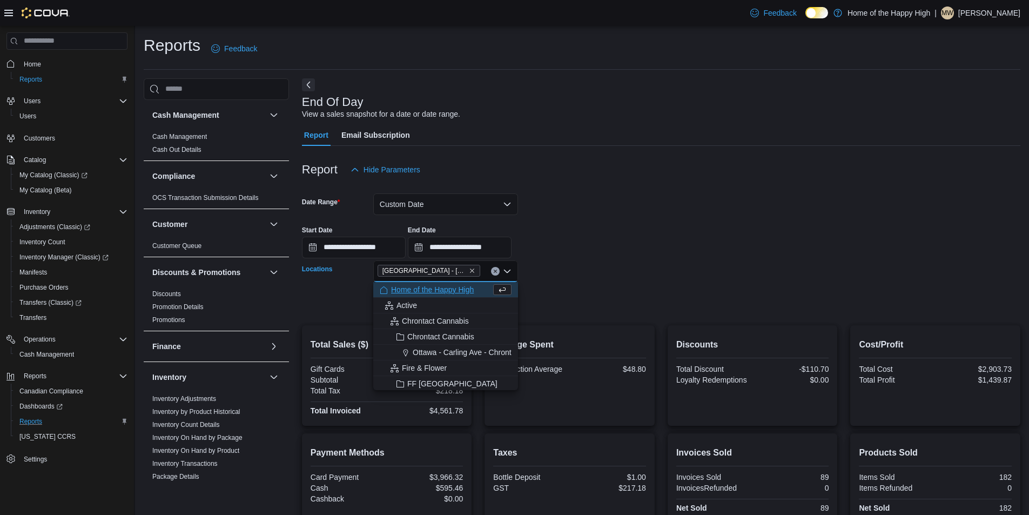  I want to click on button: Discounts & Promotions, so click(274, 272).